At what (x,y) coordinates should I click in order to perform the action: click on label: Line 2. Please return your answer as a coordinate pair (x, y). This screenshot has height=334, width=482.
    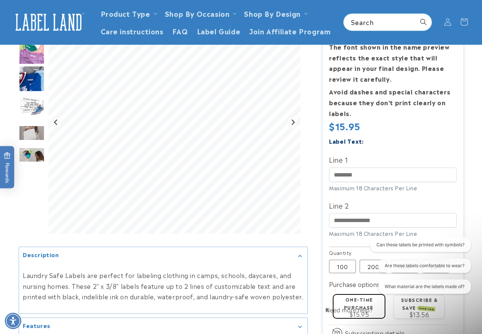
    Looking at the image, I should click on (393, 205).